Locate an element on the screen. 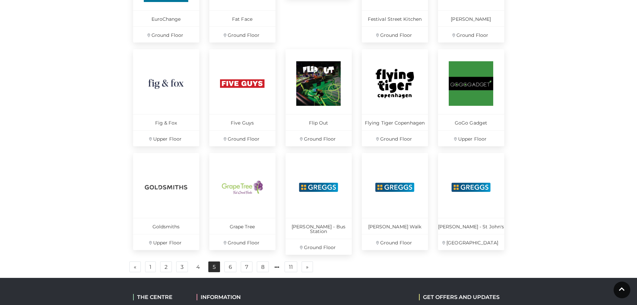 Image resolution: width=637 pixels, height=305 pixels. p: Festival Street Kitchen is located at coordinates (395, 18).